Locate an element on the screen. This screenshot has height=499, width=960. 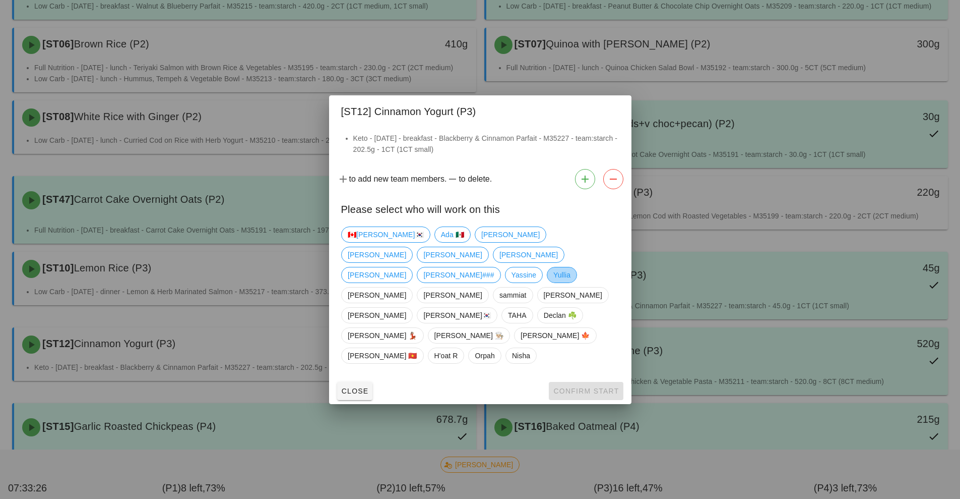
span: Yassine is located at coordinates (523, 275).